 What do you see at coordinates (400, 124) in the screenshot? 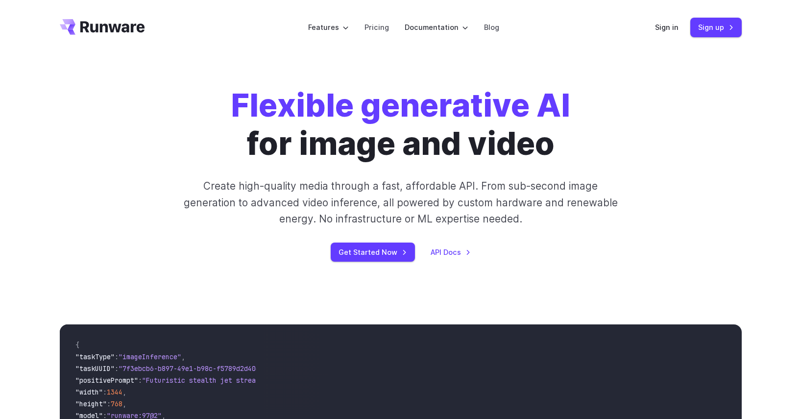
I see `h1: for image and video` at bounding box center [400, 124].